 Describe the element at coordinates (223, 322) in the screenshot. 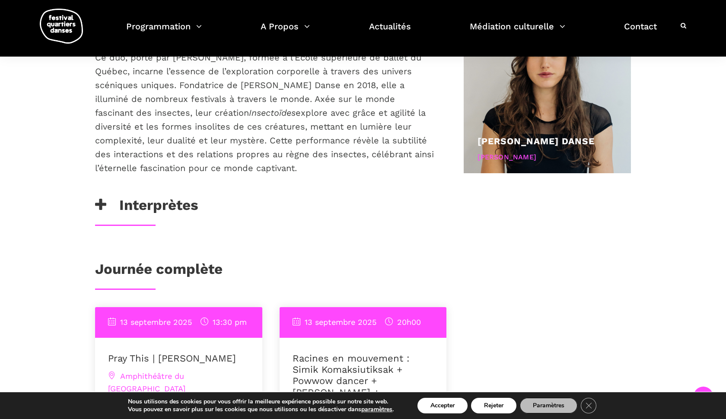

I see `span: 13:30 pm` at that location.